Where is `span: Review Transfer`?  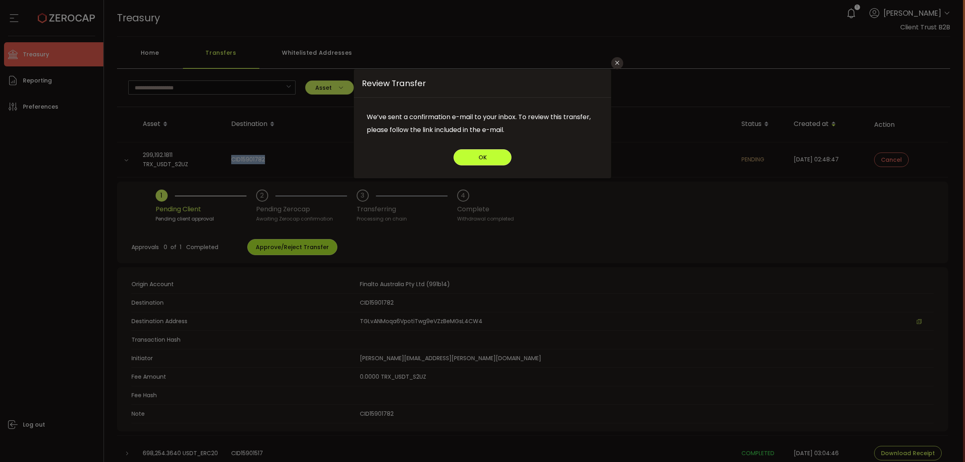 span: Review Transfer is located at coordinates (482, 83).